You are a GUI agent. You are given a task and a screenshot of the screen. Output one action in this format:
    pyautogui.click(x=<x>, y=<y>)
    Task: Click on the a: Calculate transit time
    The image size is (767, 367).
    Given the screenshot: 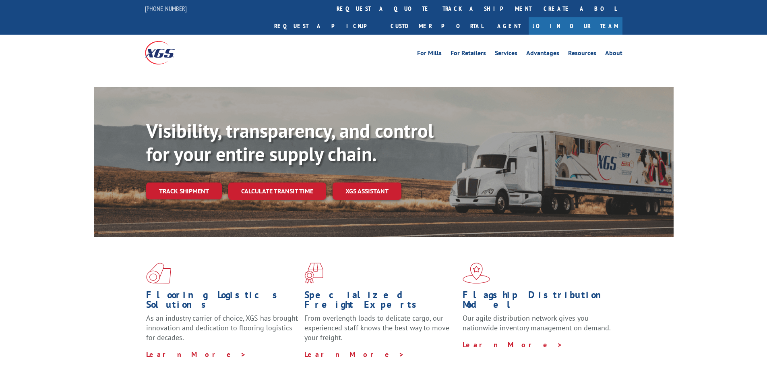 What is the action you would take?
    pyautogui.click(x=277, y=191)
    